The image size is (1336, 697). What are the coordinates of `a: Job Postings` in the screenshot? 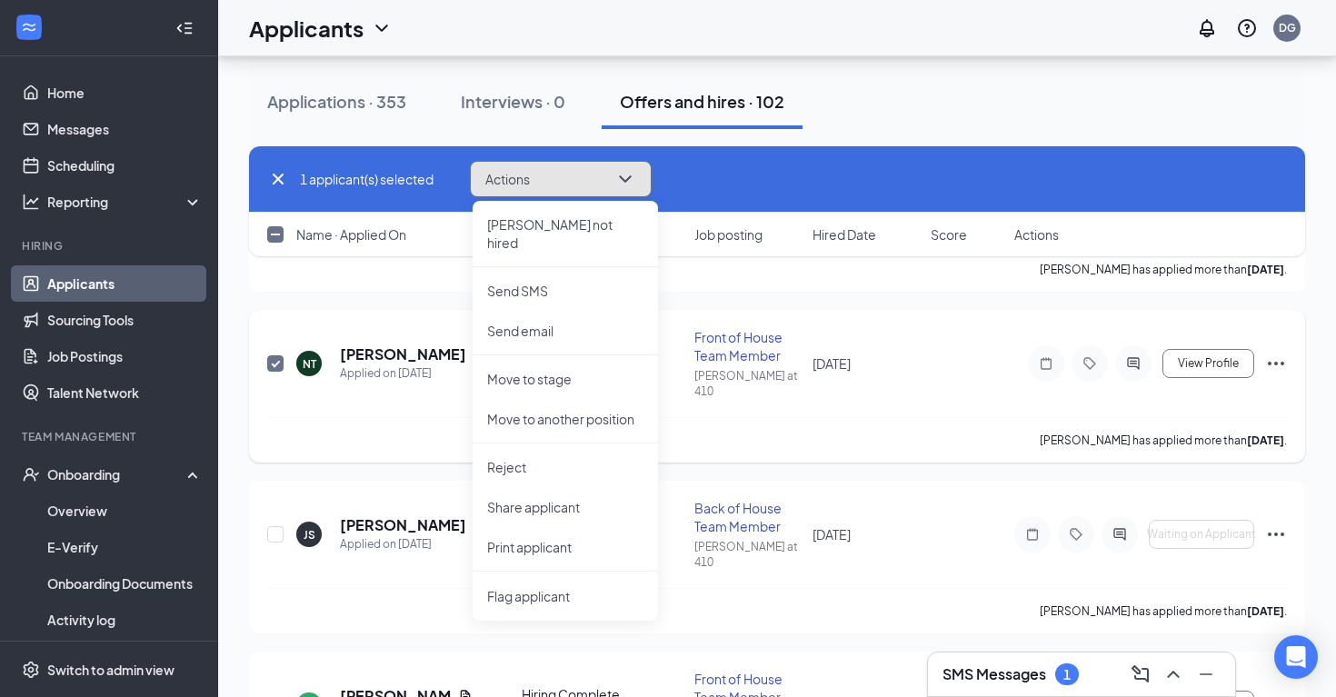 It's located at (125, 356).